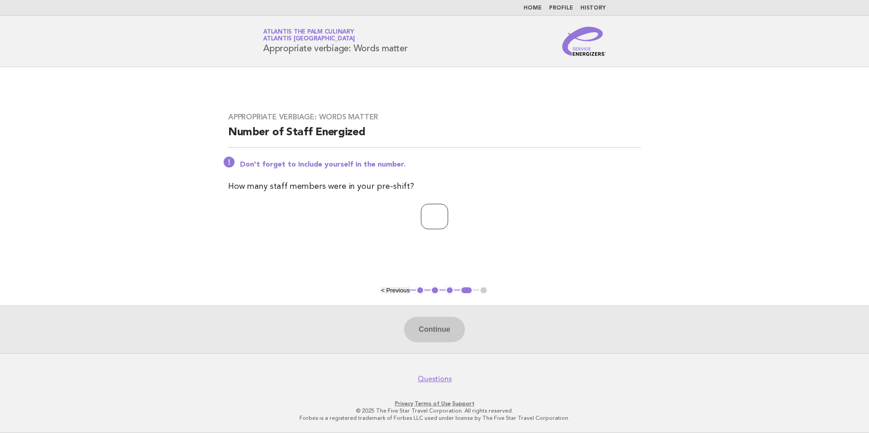 The height and width of the screenshot is (433, 869). Describe the element at coordinates (450, 291) in the screenshot. I see `button: 3` at that location.